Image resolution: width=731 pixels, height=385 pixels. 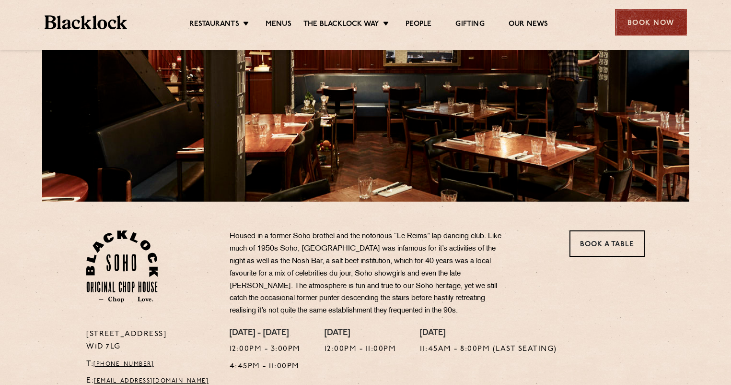 What do you see at coordinates (265, 366) in the screenshot?
I see `p: 4:45pm - 11:00pm` at bounding box center [265, 366].